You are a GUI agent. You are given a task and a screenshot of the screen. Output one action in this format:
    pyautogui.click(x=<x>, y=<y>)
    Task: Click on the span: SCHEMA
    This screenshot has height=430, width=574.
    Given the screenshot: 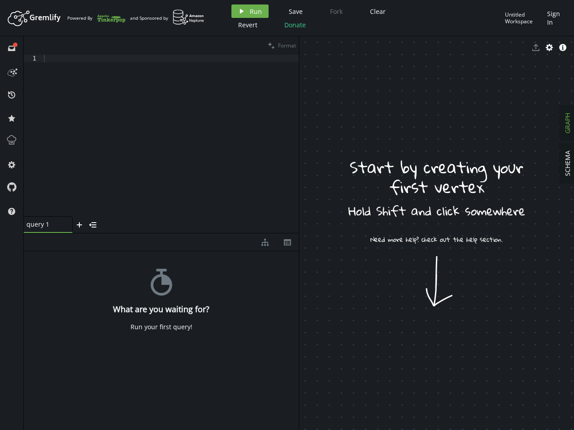 What is the action you would take?
    pyautogui.click(x=567, y=163)
    